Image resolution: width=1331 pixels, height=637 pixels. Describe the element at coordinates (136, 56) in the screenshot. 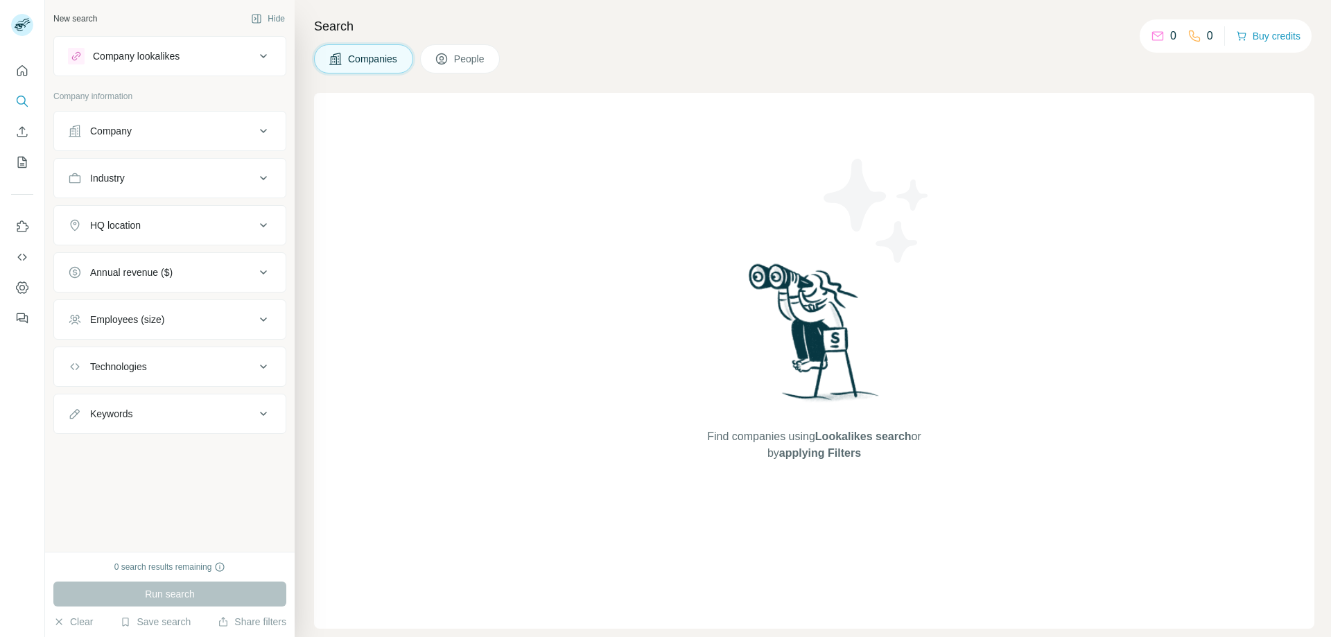

I see `div: Company lookalikes` at that location.